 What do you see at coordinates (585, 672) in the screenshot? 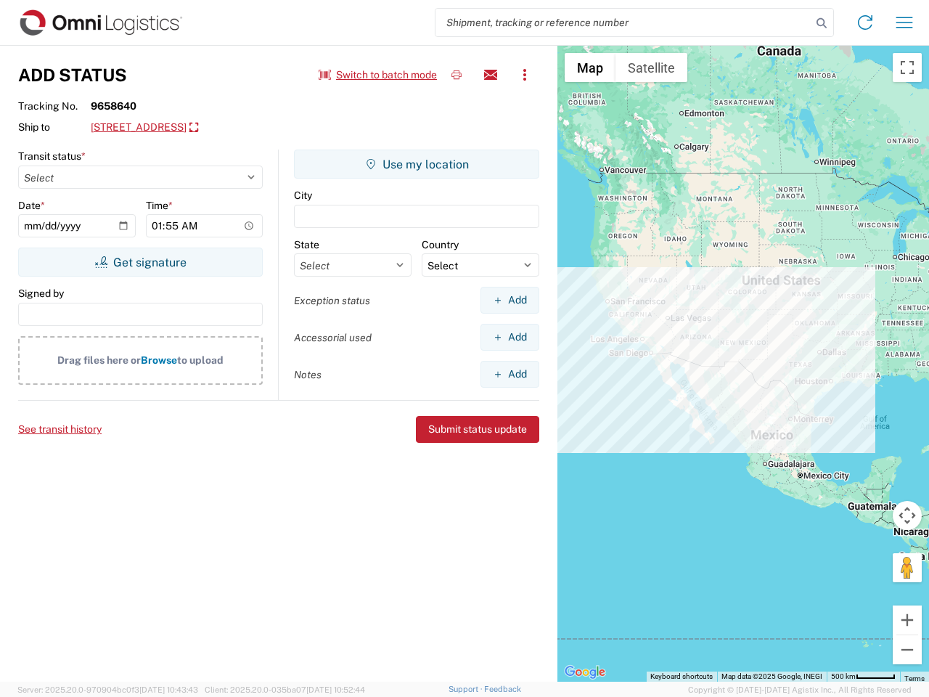
I see `a: Open this area in Google Maps (opens a new window)` at bounding box center [585, 672].